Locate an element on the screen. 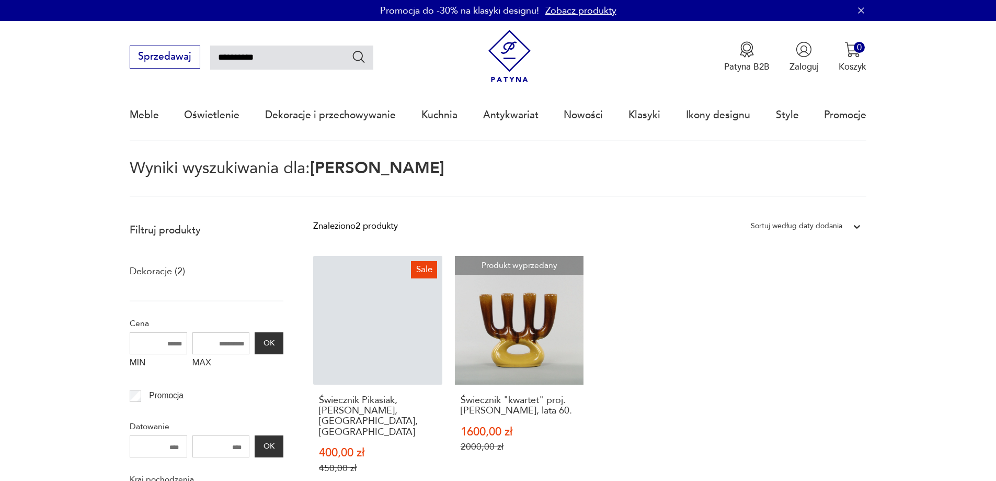 The width and height of the screenshot is (996, 481). a: Ikona medaluPatyna B2B is located at coordinates (747, 57).